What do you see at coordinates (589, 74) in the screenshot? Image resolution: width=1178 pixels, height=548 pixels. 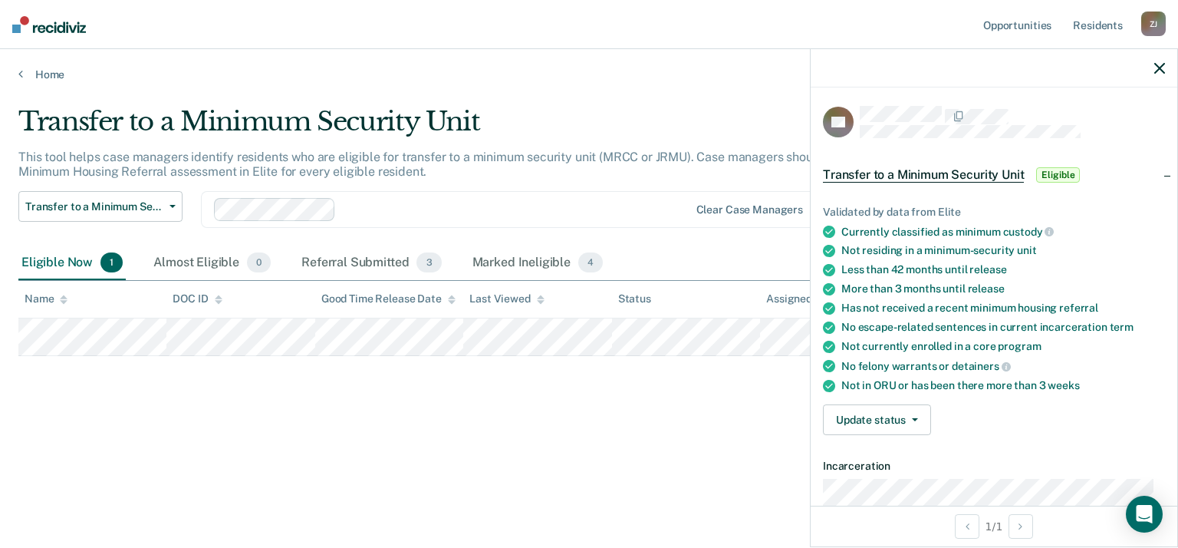 I see `a: Home` at bounding box center [589, 74].